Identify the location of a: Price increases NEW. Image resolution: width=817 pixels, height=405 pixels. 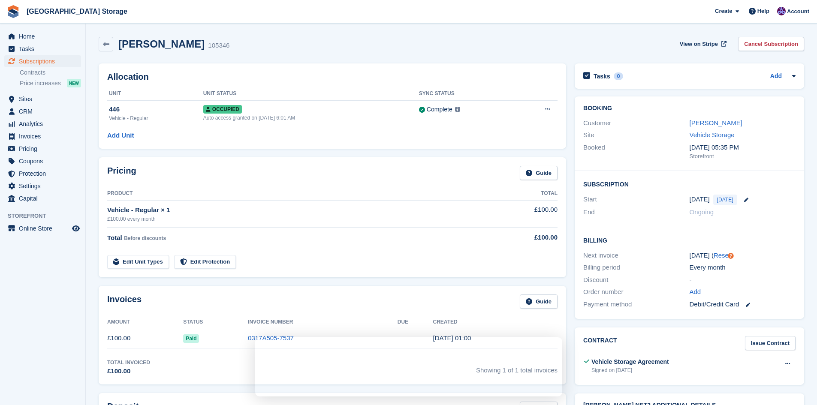
(50, 83).